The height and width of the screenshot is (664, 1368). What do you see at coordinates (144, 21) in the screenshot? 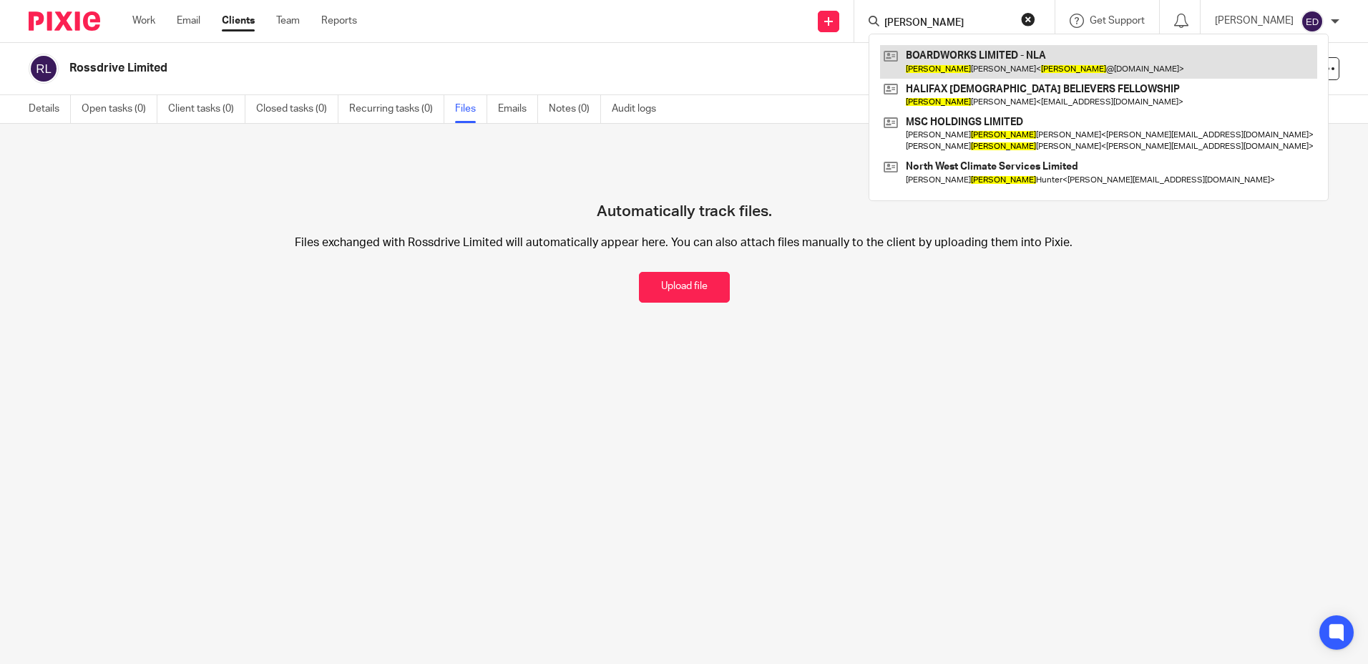
I see `a: Work` at bounding box center [144, 21].